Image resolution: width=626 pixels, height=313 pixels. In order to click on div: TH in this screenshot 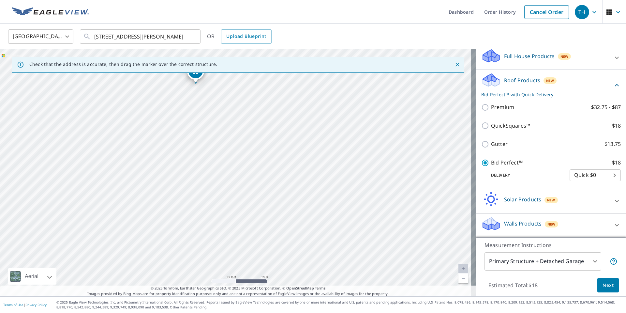, I will do `click(582, 12)`.